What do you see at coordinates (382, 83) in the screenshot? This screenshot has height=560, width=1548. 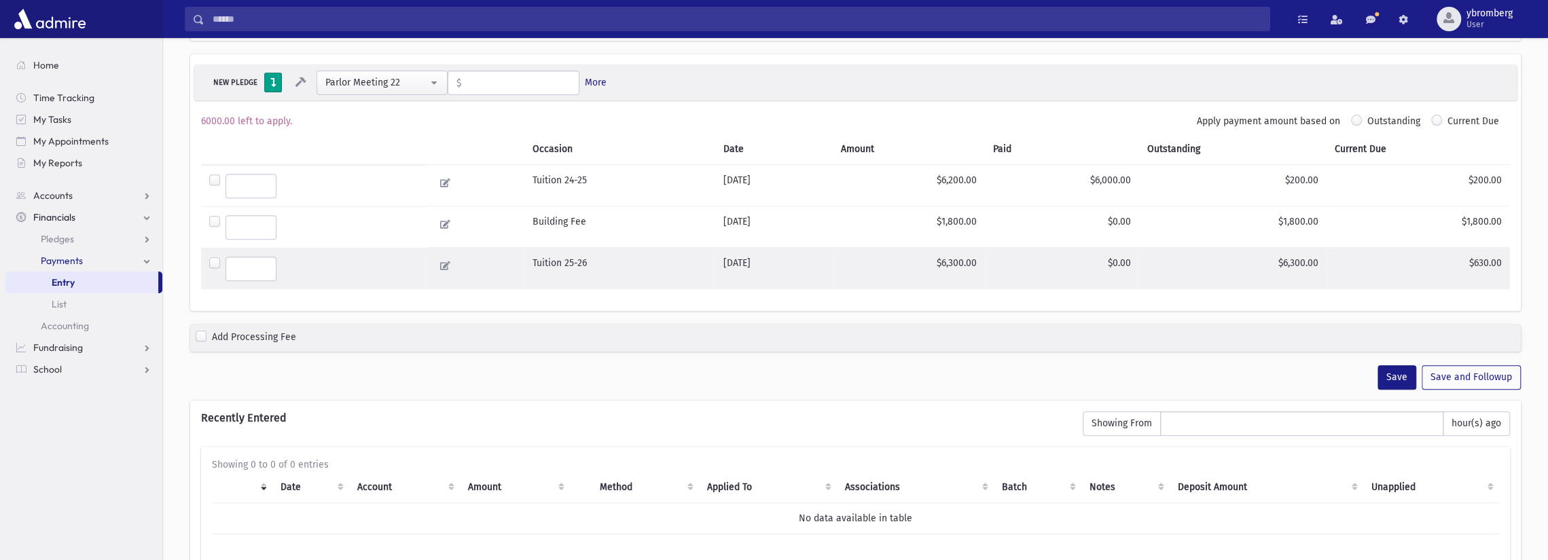 I see `button: Parlor Meeting 22` at bounding box center [382, 83].